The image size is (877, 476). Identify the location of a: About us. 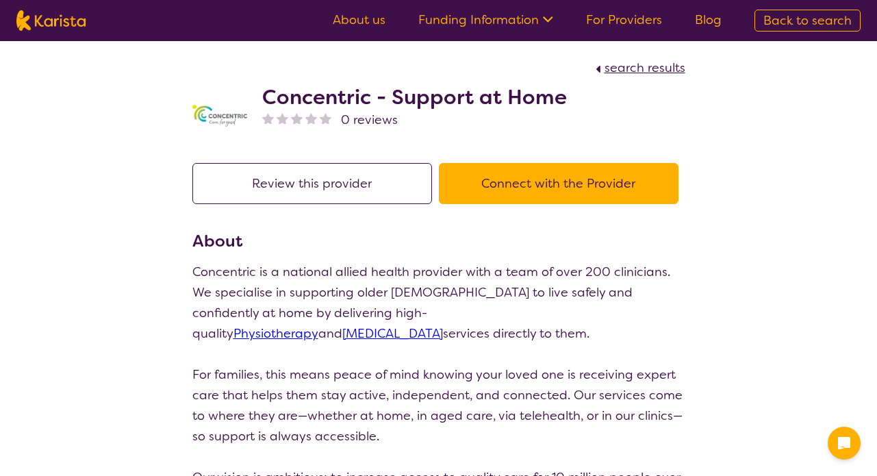
(359, 20).